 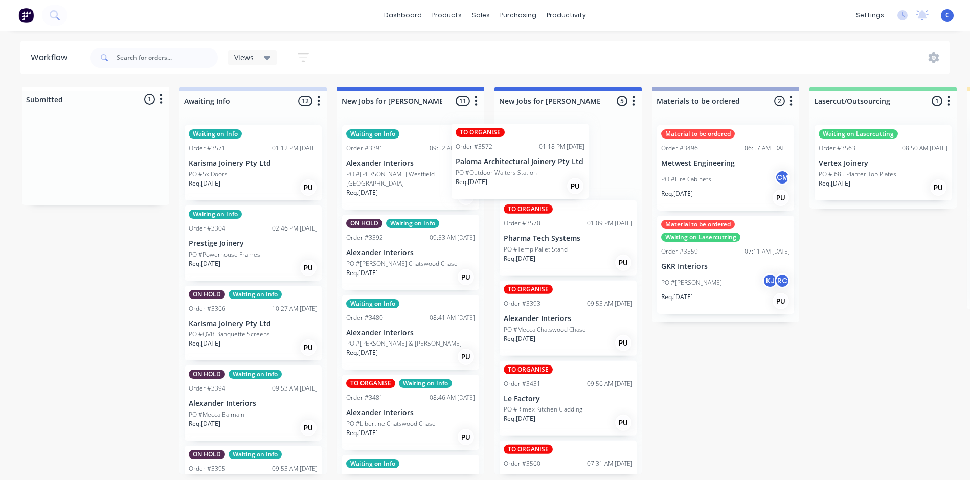 What do you see at coordinates (52, 58) in the screenshot?
I see `div: Workflow` at bounding box center [52, 58].